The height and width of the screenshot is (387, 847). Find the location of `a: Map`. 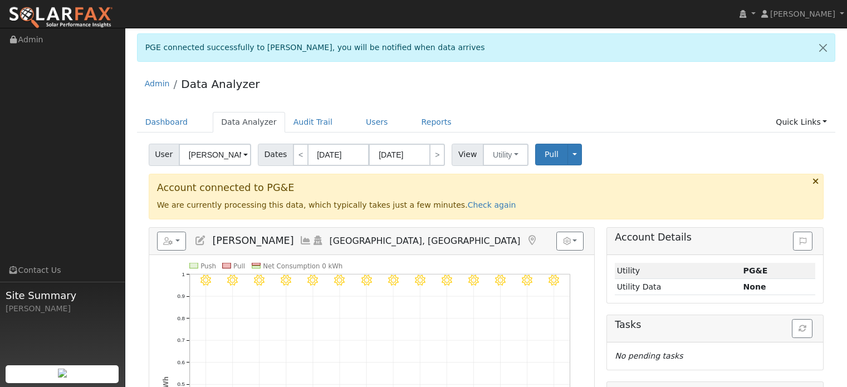

a: Map is located at coordinates (532, 241).